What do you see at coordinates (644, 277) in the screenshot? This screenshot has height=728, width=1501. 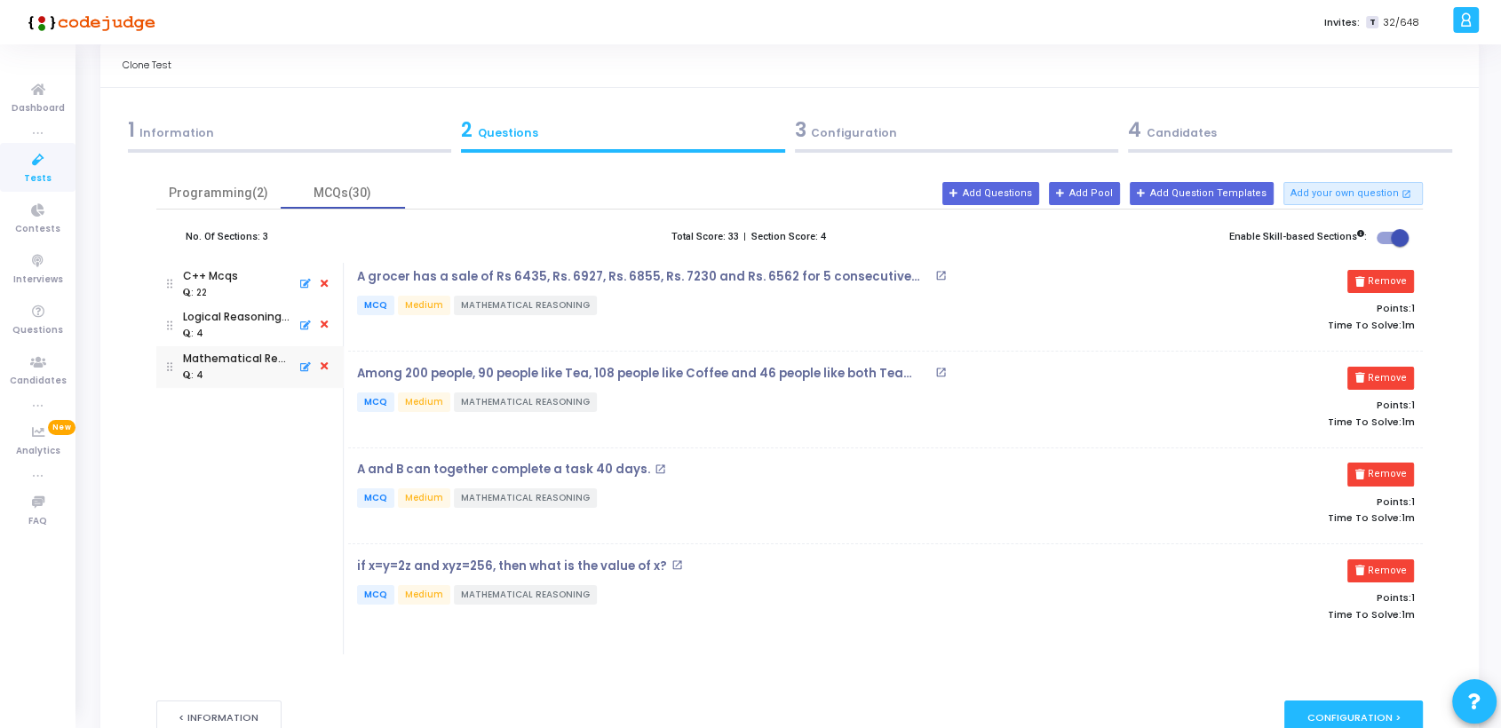 I see `p: A grocer has a sale of Rs 6435, Rs. 6927, Rs. 6855, Rs. 7230 and Rs. 6562 for 5 consecutive months` at bounding box center [644, 277].